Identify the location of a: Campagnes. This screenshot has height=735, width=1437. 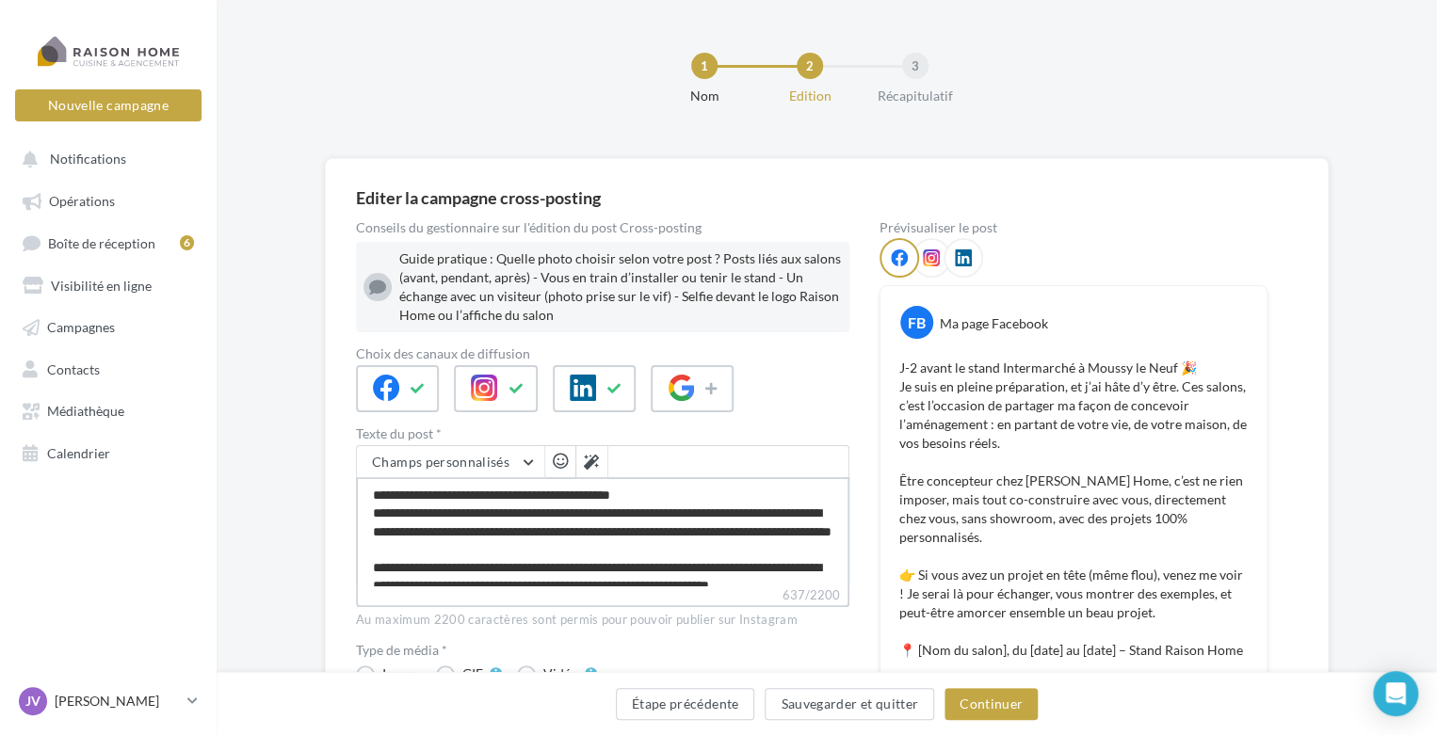
(108, 326).